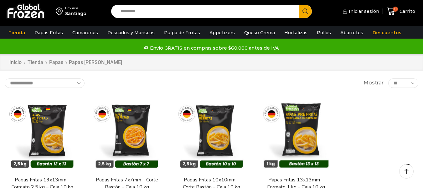 This screenshot has width=423, height=188. What do you see at coordinates (296, 33) in the screenshot?
I see `a: Hortalizas` at bounding box center [296, 33].